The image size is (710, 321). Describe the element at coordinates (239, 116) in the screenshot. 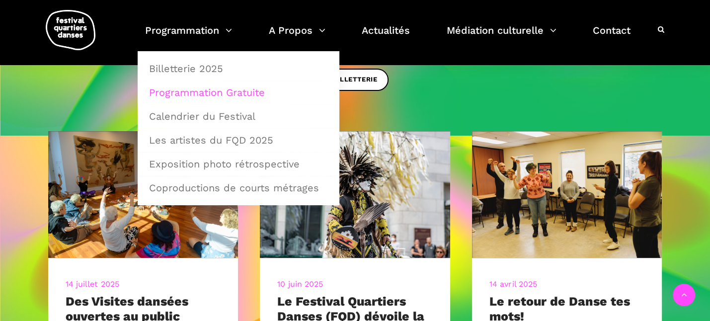

I see `a: Calendrier du Festival` at that location.